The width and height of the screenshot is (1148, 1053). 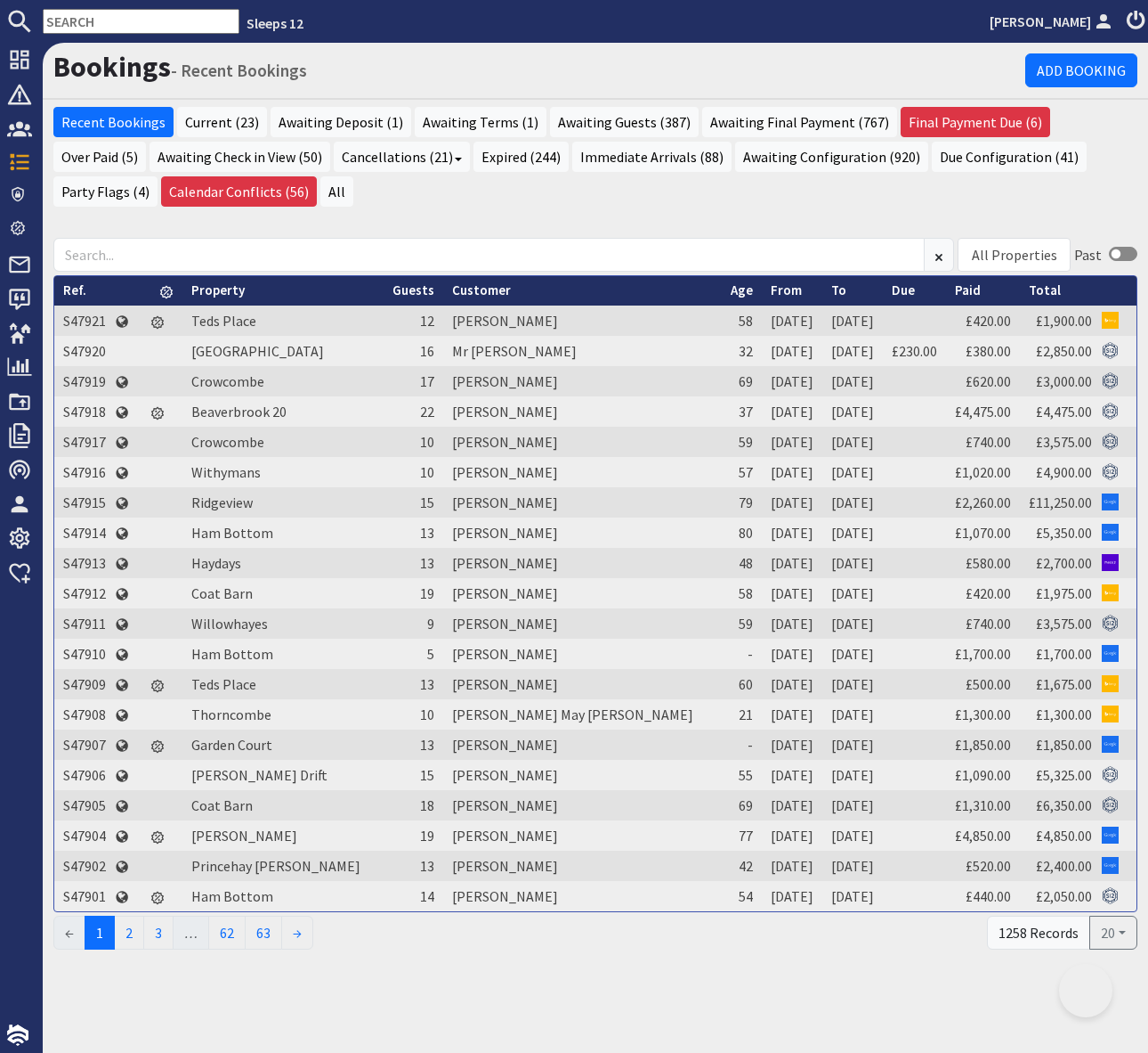 What do you see at coordinates (84, 442) in the screenshot?
I see `td: S47917` at bounding box center [84, 442].